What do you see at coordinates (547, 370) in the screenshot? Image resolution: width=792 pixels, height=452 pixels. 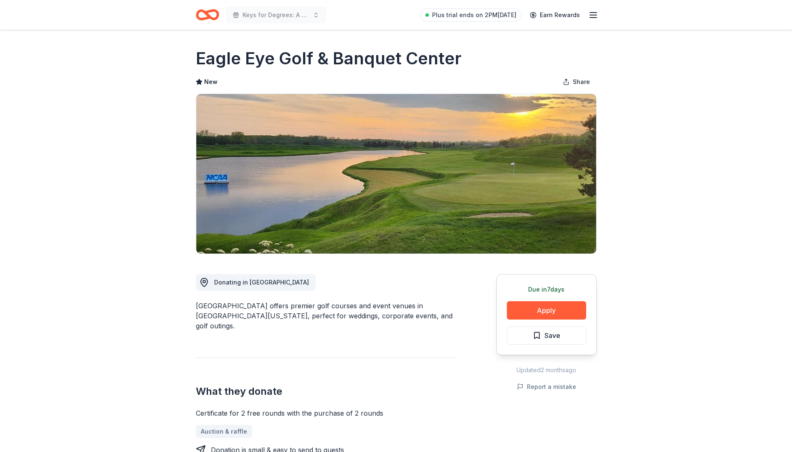 I see `div: Updated 2 months ago` at bounding box center [547, 370].